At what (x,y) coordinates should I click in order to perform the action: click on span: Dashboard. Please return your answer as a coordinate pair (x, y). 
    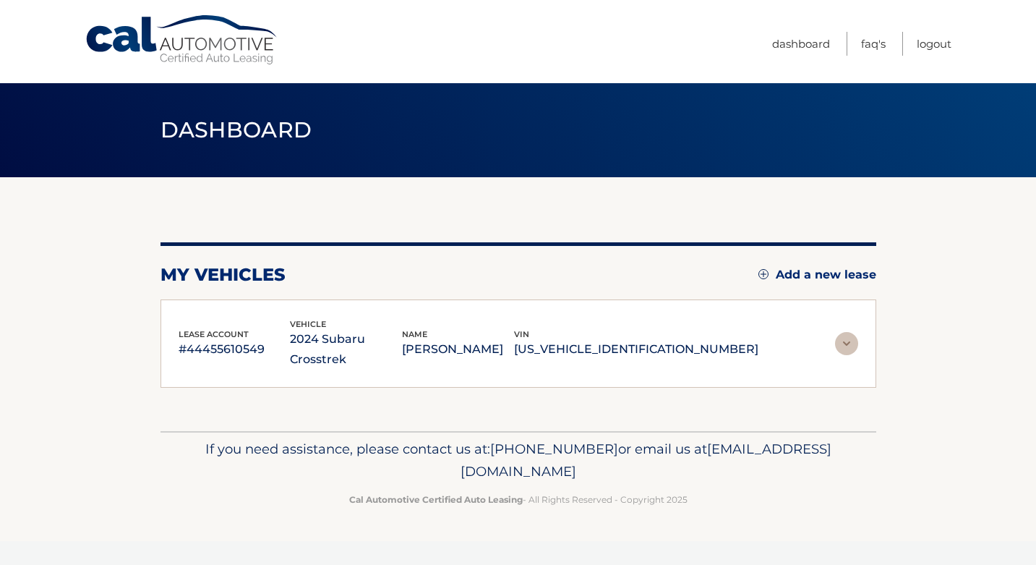
    Looking at the image, I should click on (236, 129).